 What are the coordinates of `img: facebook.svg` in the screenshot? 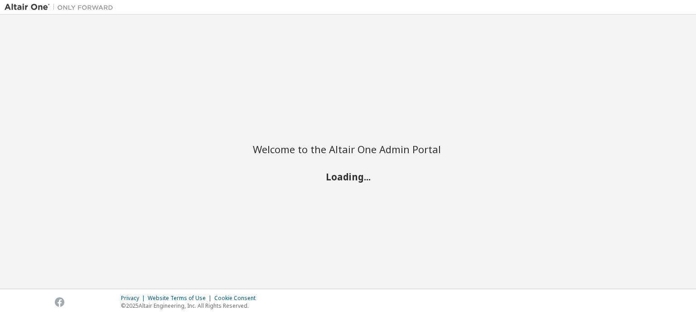 It's located at (59, 302).